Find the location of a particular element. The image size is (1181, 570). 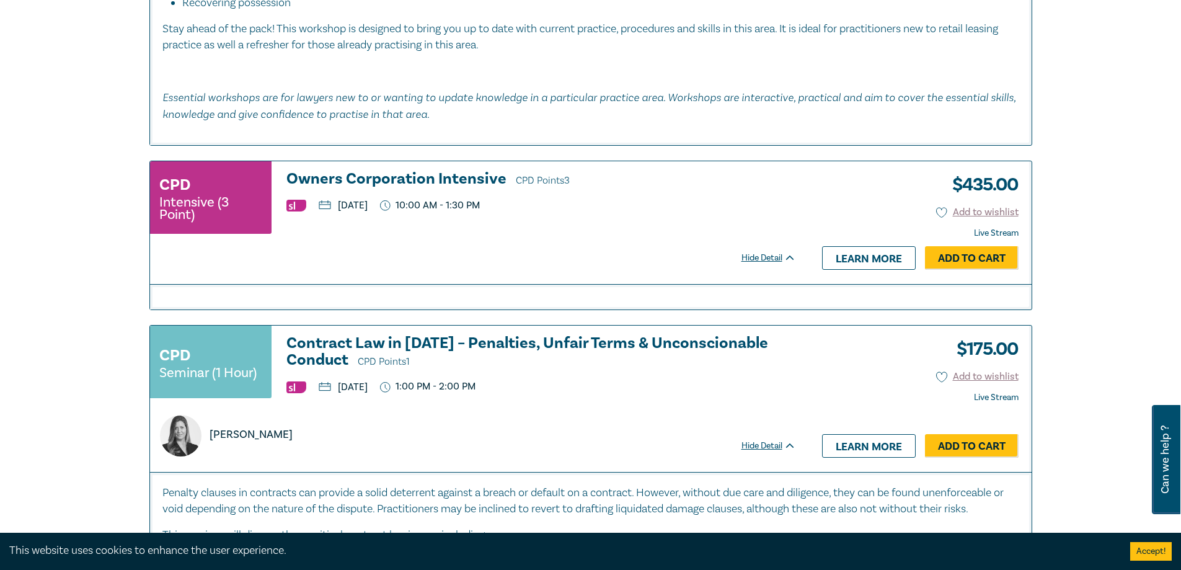

p: 10:00 AM - 1:30 PM is located at coordinates (430, 205).